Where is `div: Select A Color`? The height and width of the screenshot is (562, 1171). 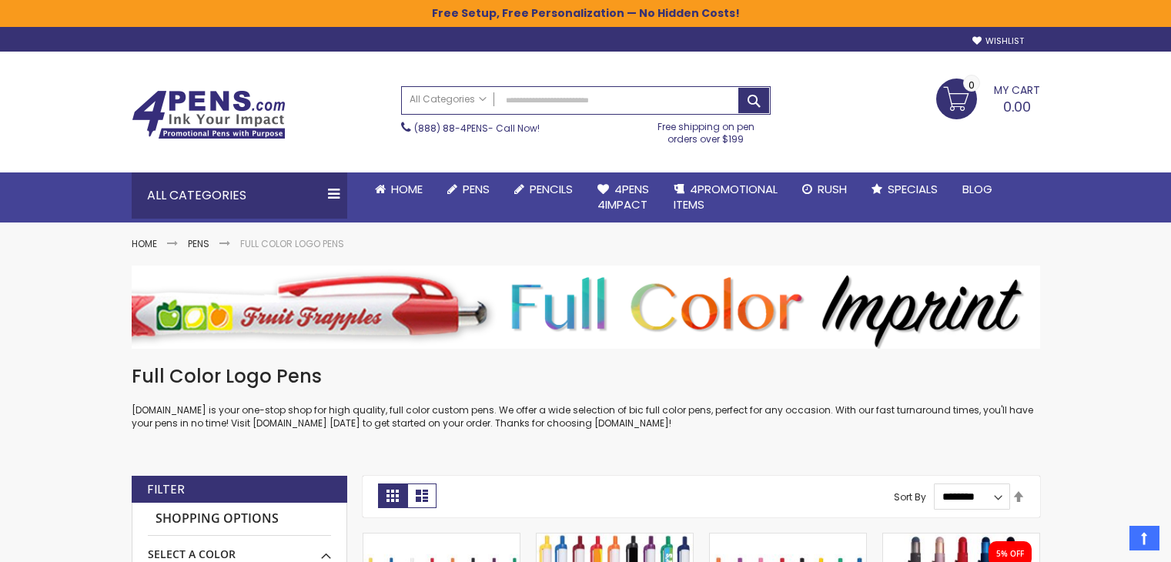 div: Select A Color is located at coordinates (239, 549).